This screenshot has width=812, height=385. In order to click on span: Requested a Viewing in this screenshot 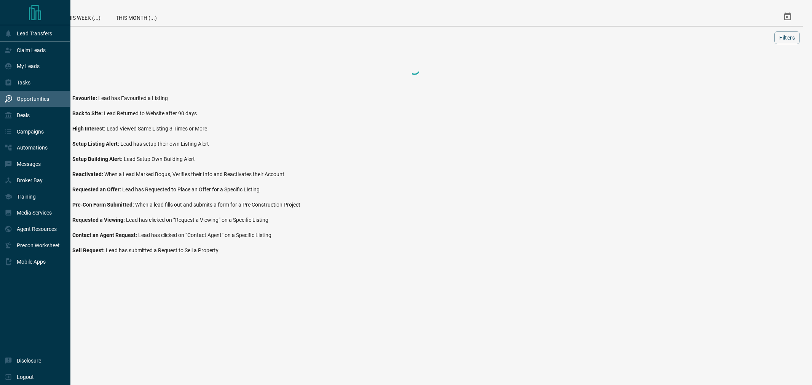, I will do `click(99, 220)`.